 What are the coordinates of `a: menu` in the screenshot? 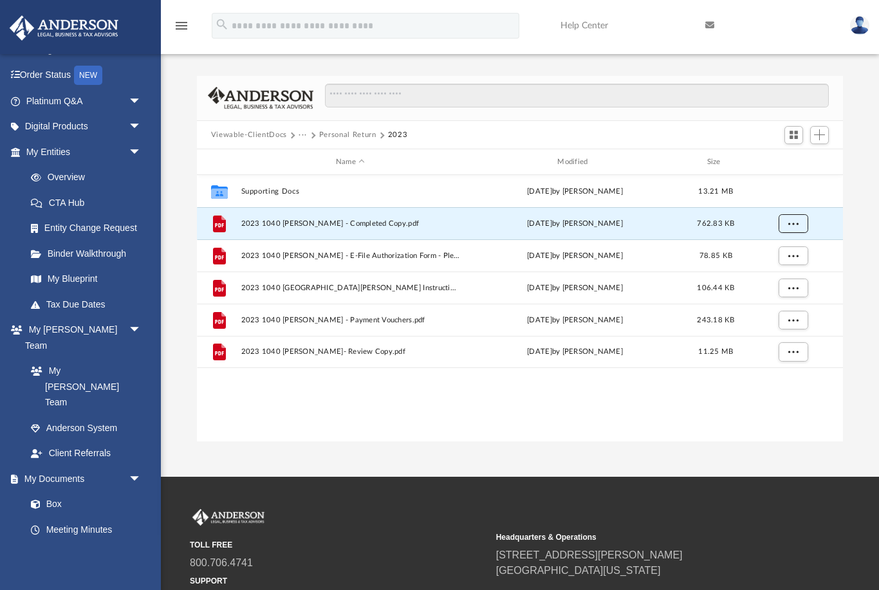 It's located at (181, 29).